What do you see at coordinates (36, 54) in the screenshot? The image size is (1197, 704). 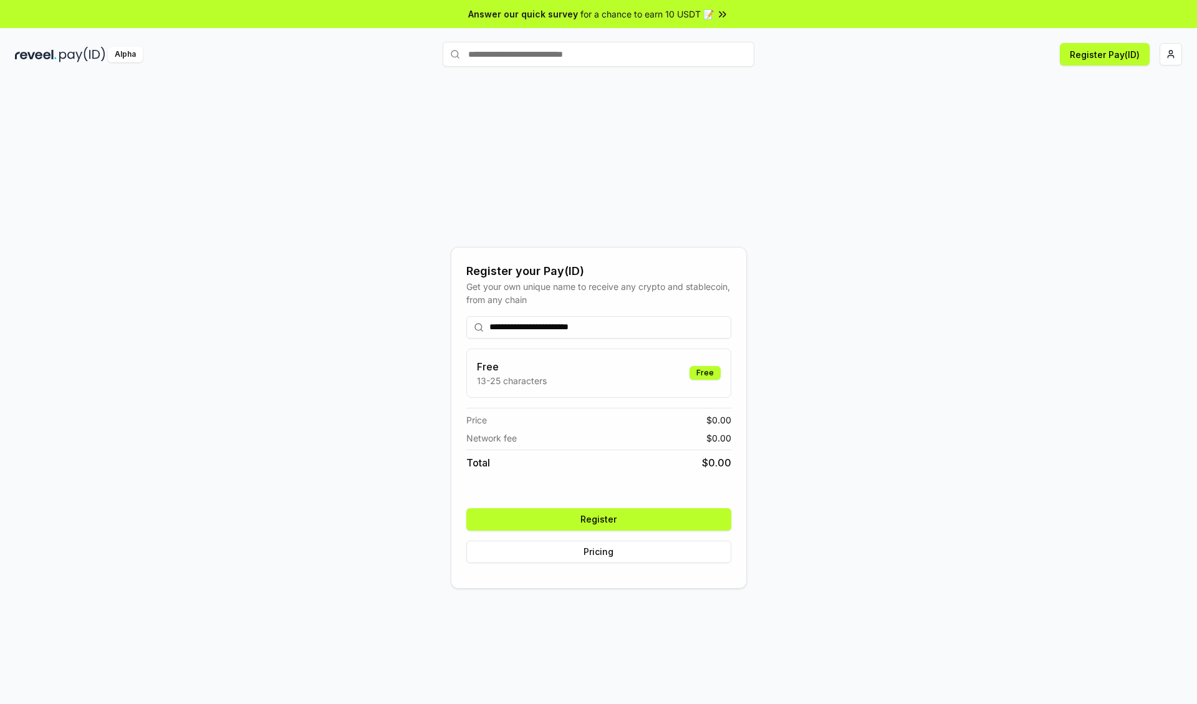 I see `img: reveel_dark` at bounding box center [36, 54].